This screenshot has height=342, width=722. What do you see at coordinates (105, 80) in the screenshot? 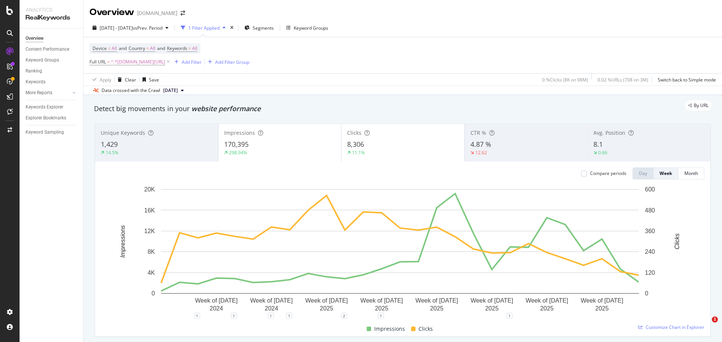
I see `div: Apply` at bounding box center [105, 80].